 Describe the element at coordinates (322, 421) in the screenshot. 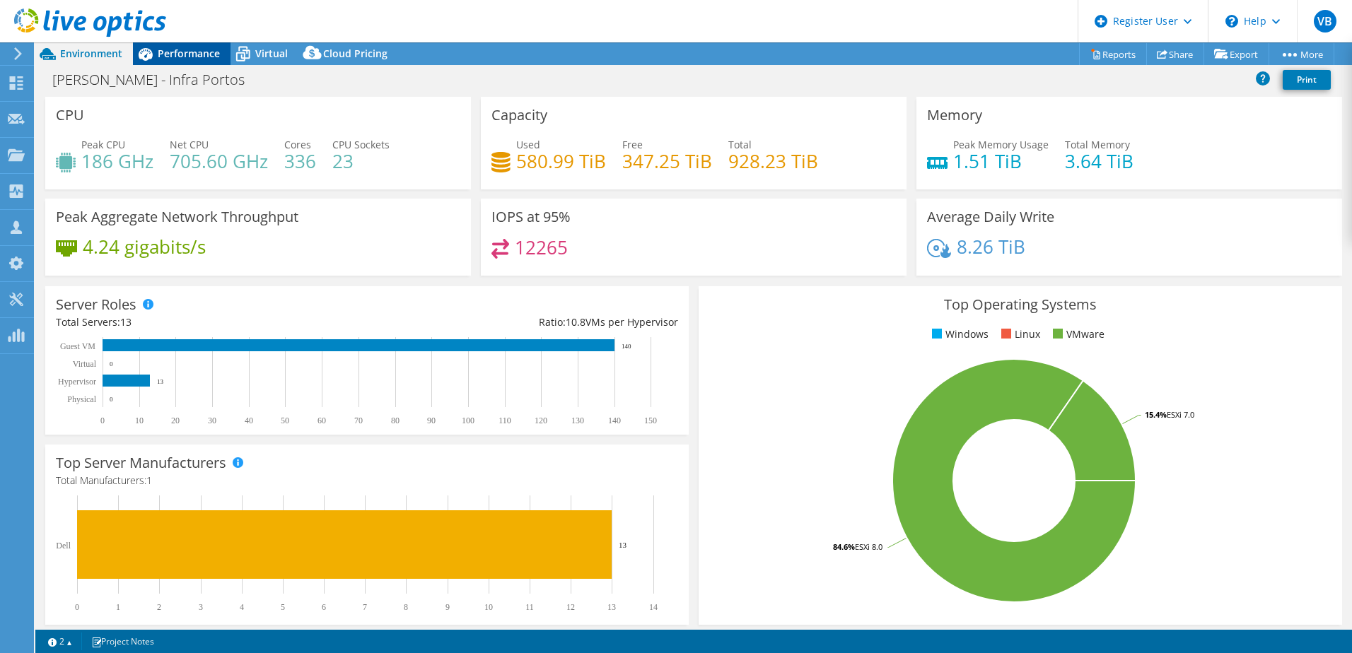

I see `text: 60` at that location.